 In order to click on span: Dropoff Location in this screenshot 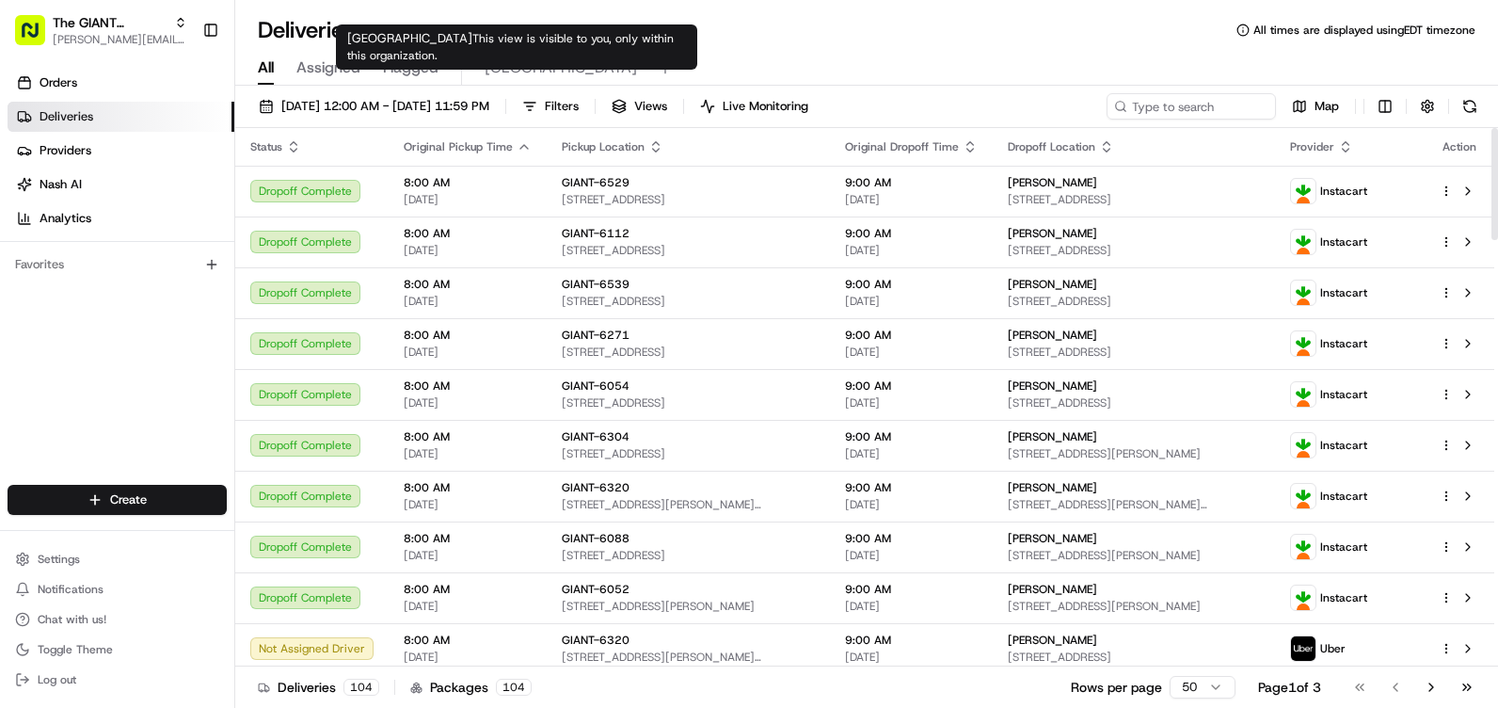, I will do `click(1051, 147)`.